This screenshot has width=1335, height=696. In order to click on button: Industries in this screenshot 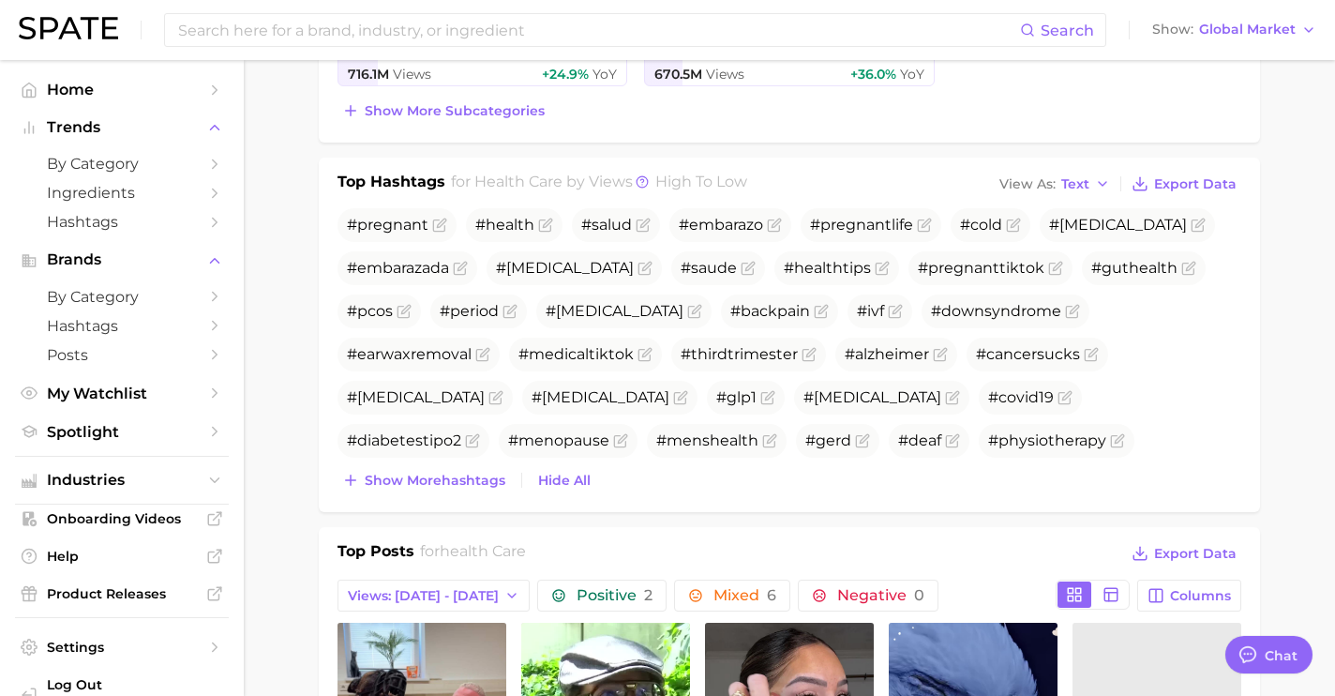, I will do `click(122, 480)`.